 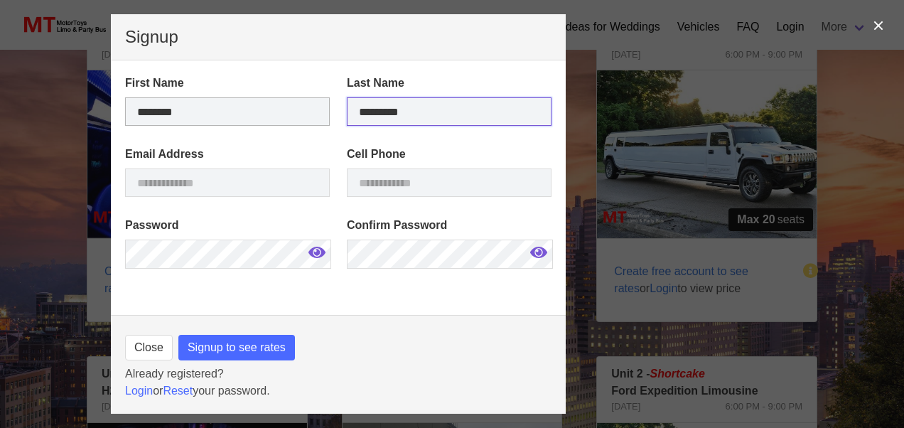 I want to click on label: Confirm Password, so click(x=449, y=225).